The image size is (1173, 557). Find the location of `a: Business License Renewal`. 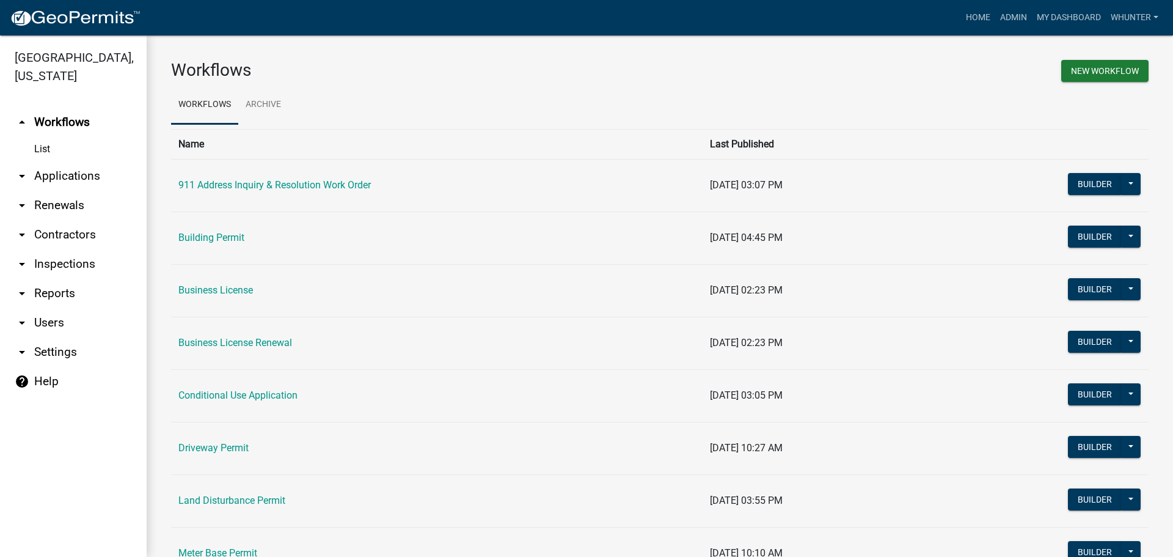

a: Business License Renewal is located at coordinates (235, 342).